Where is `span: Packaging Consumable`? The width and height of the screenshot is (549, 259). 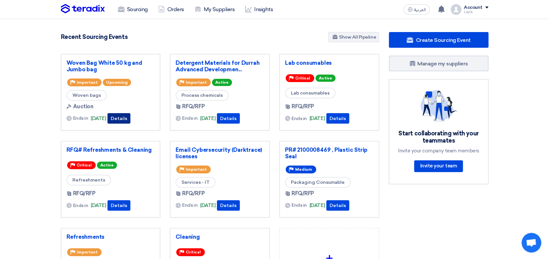
span: Packaging Consumable is located at coordinates (318, 182).